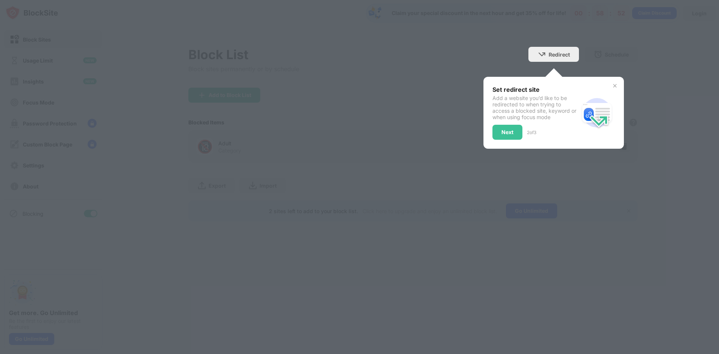 The width and height of the screenshot is (719, 354). I want to click on img: x-button.svg, so click(615, 86).